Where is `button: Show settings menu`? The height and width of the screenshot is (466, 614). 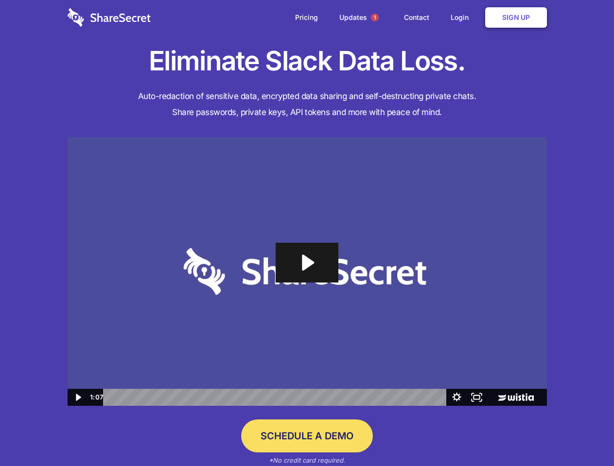 button: Show settings menu is located at coordinates (456, 397).